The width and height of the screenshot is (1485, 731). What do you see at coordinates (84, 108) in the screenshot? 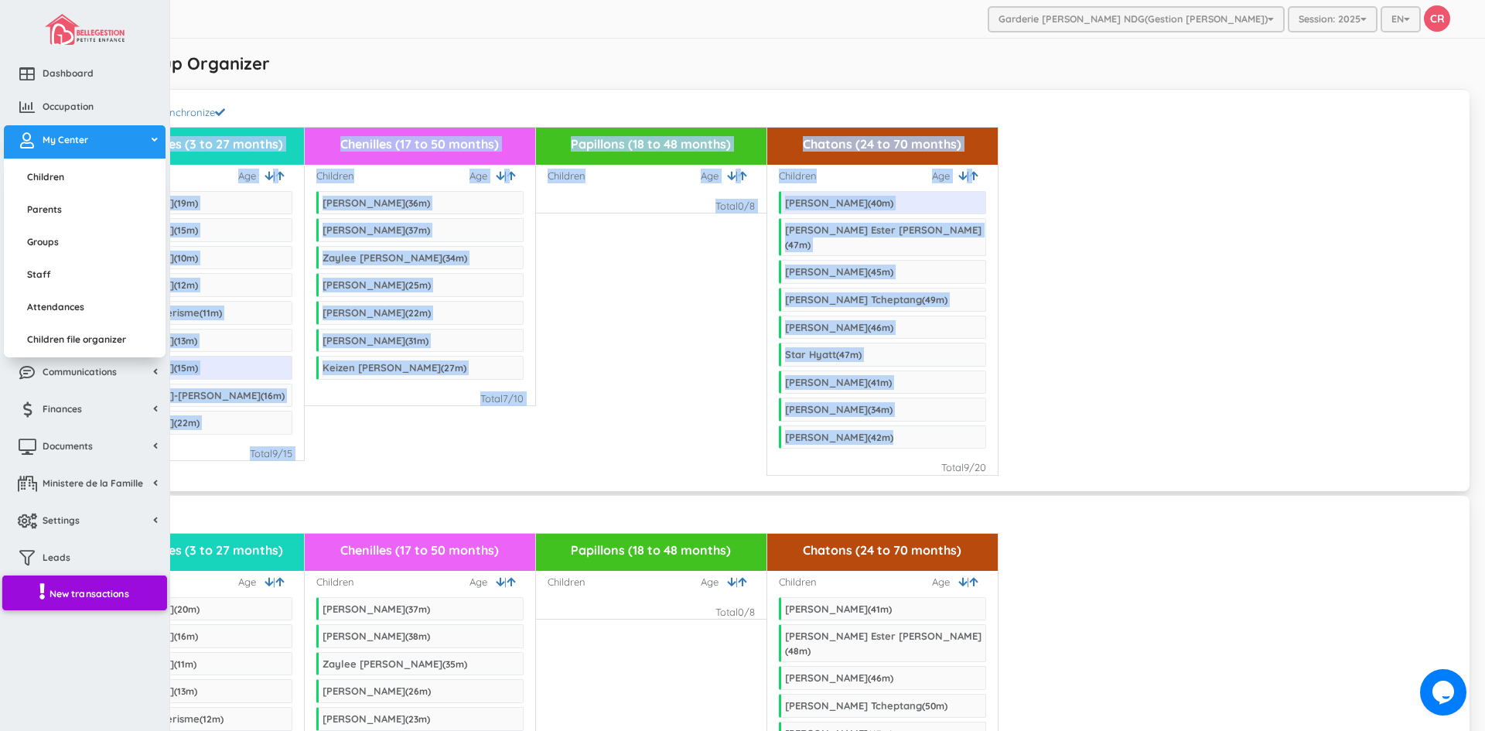
I see `a: Occupation` at bounding box center [84, 108].